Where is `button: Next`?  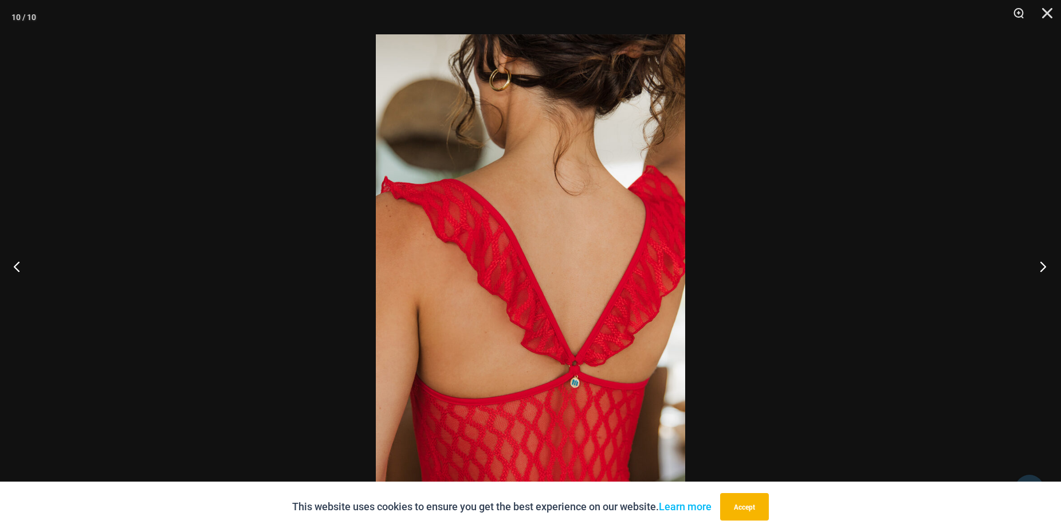 button: Next is located at coordinates (1039, 266).